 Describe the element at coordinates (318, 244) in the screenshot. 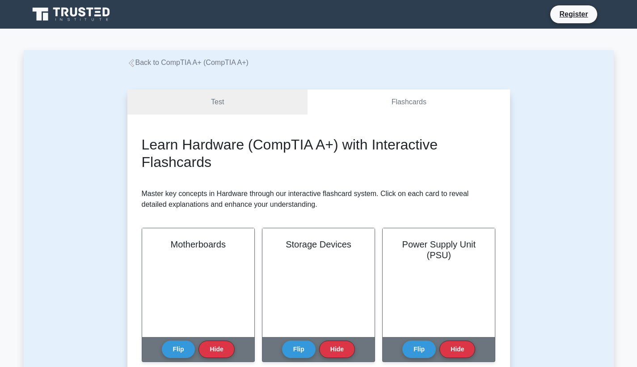

I see `h2: Storage Devices` at that location.